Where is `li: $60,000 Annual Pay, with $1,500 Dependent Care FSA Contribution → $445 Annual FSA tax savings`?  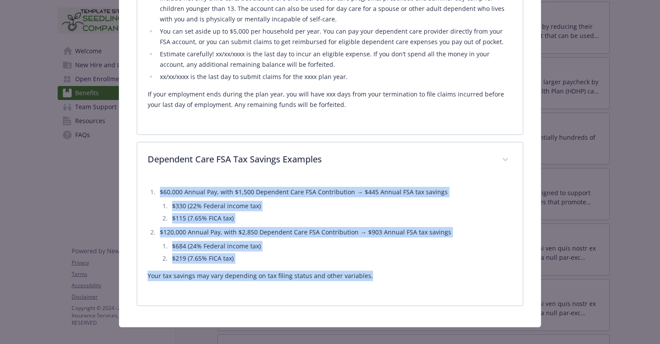
li: $60,000 Annual Pay, with $1,500 Dependent Care FSA Contribution → $445 Annual FSA tax savings is located at coordinates (334, 205).